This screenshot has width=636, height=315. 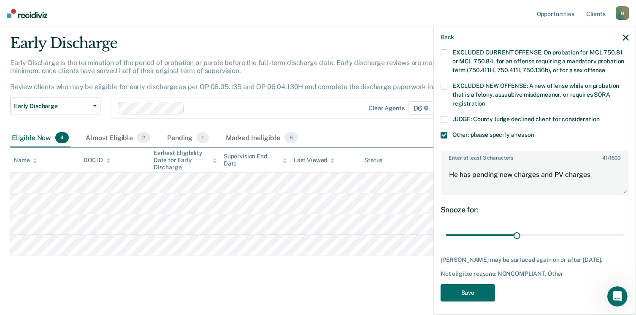 I want to click on img: Recidiviz, so click(x=27, y=14).